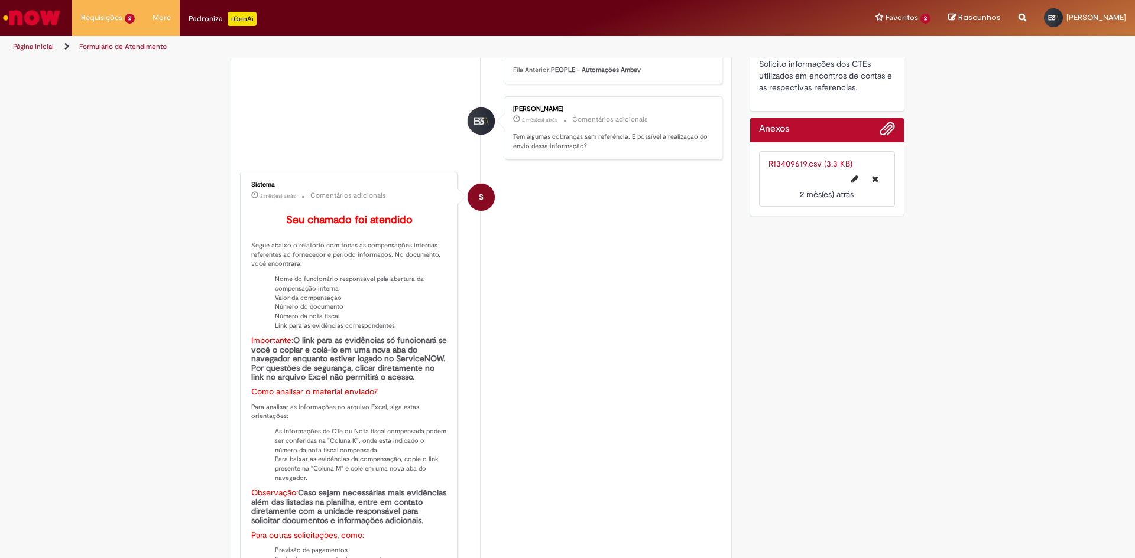  Describe the element at coordinates (33, 47) in the screenshot. I see `a: Página inicial` at that location.